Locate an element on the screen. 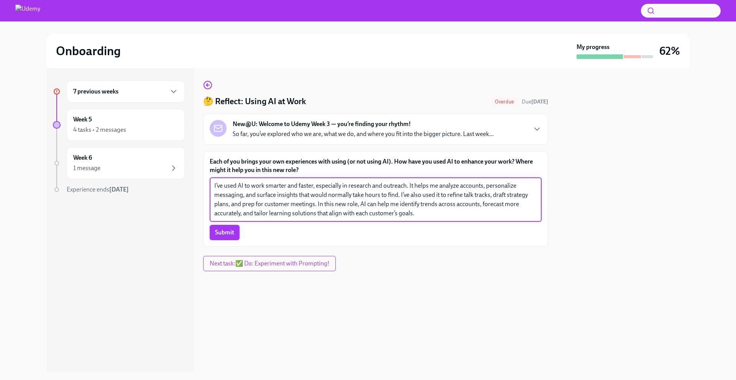 Image resolution: width=736 pixels, height=380 pixels. h4: 🤔 Reflect: Using AI at Work is located at coordinates (255, 102).